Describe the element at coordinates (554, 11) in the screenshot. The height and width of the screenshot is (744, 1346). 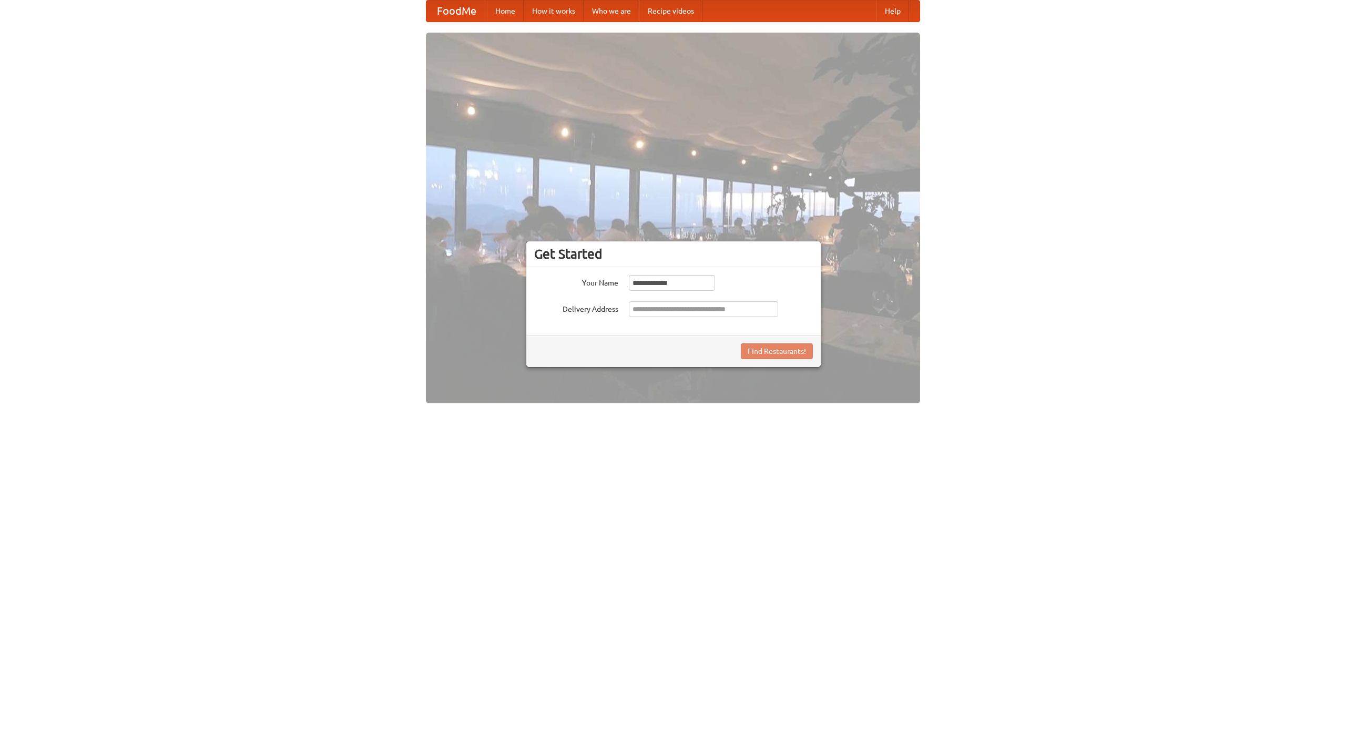
I see `a: How it works` at that location.